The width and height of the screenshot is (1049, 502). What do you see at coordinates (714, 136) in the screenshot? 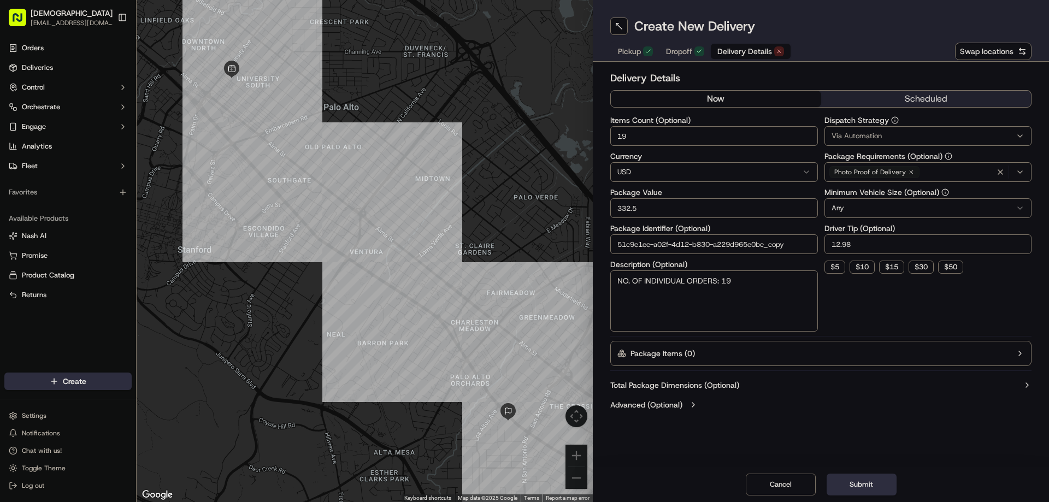
I see `input: Enter number of items` at bounding box center [714, 136].